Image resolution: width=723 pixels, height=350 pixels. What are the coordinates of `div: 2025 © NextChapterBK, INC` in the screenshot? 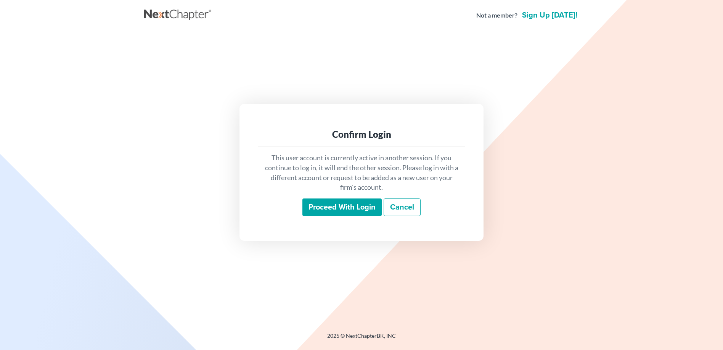 It's located at (361, 339).